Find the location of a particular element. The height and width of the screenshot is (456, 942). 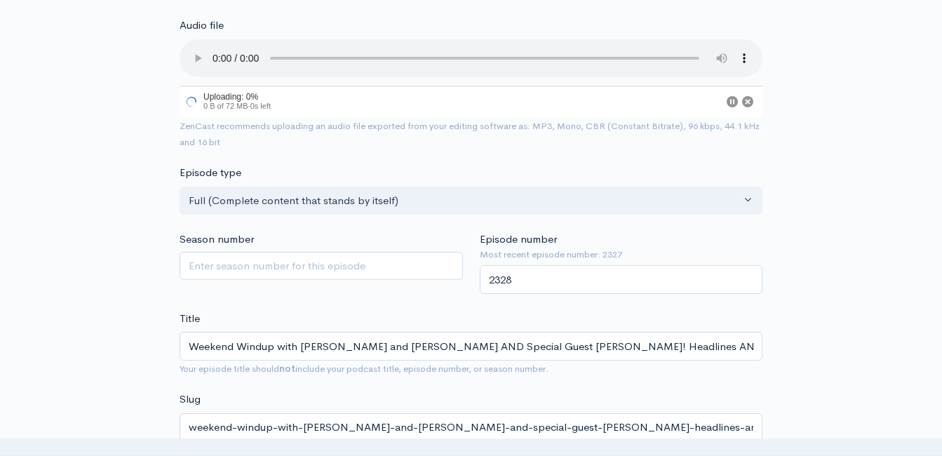

label: Episode type is located at coordinates (210, 173).